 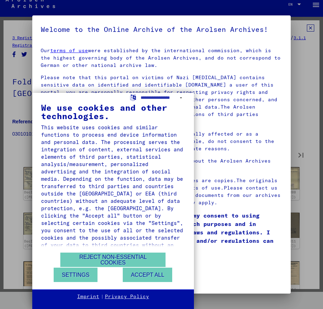 I want to click on button: Reject non-essential cookies, so click(x=113, y=260).